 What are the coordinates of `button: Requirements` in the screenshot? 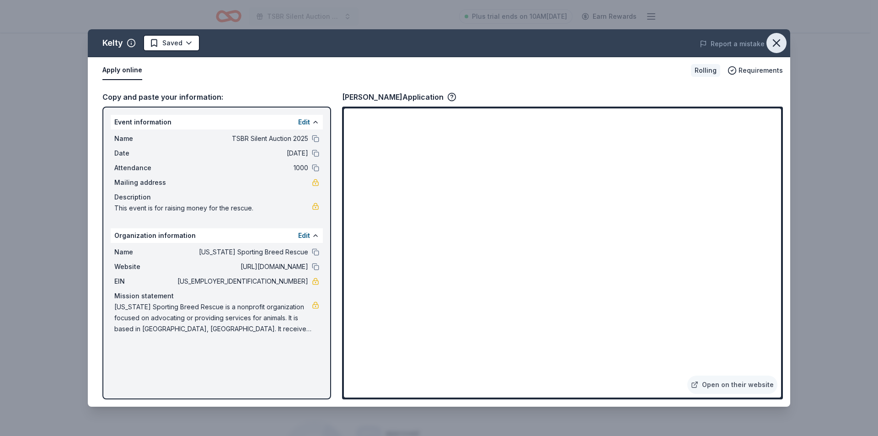 It's located at (755, 70).